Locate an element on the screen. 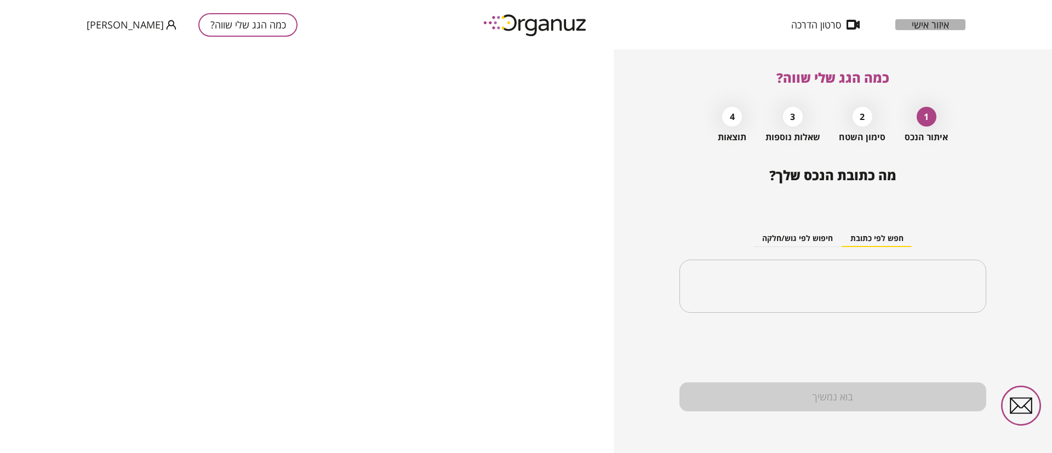 This screenshot has width=1052, height=453. img: logo is located at coordinates (536, 25).